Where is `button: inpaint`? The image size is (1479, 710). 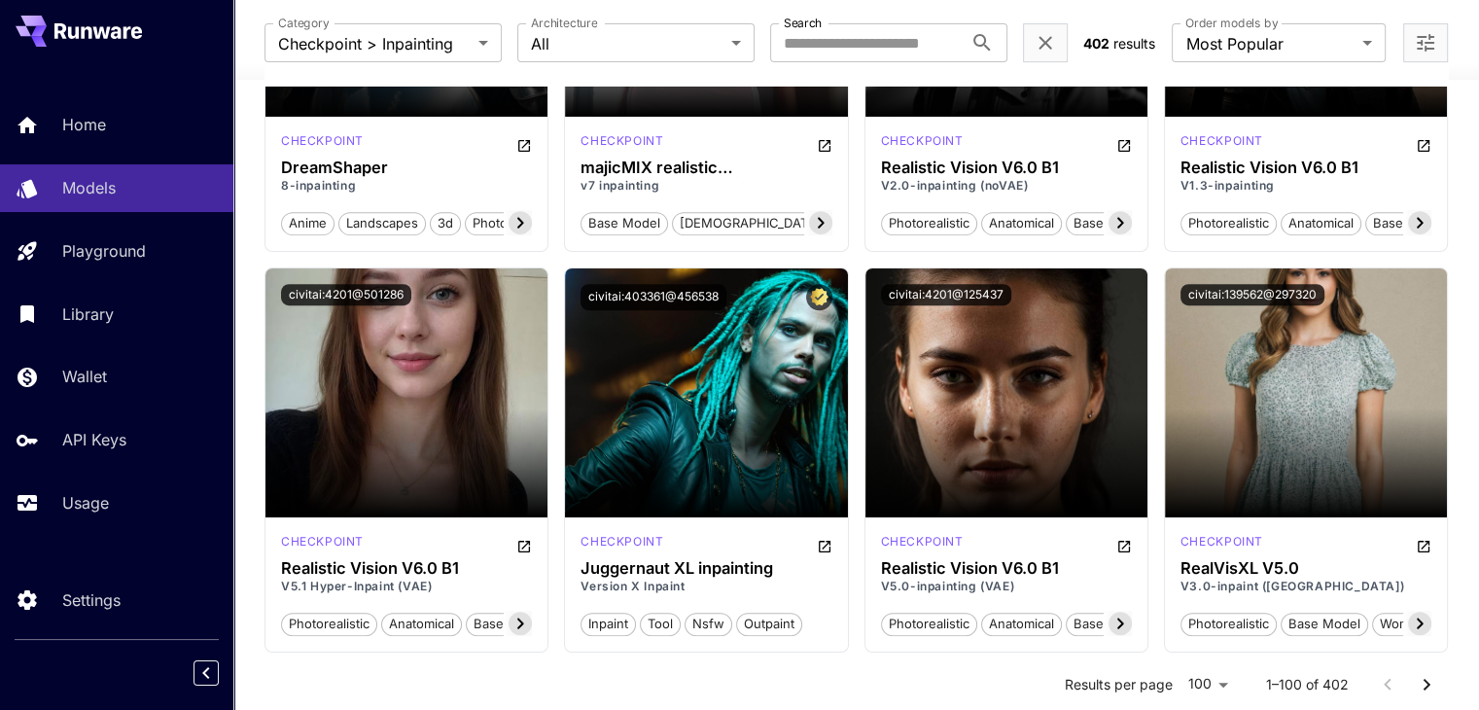 button: inpaint is located at coordinates (608, 623).